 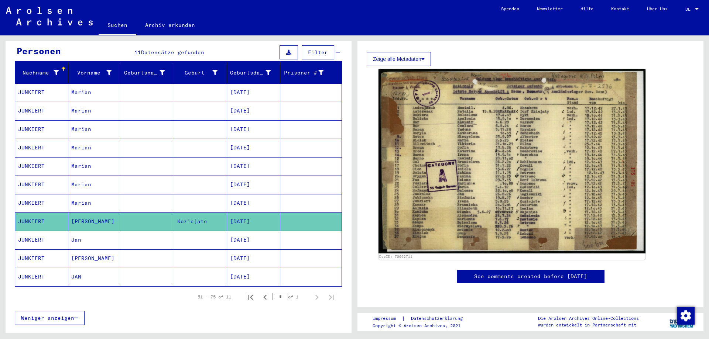 What do you see at coordinates (201, 73) in the screenshot?
I see `mat-header-cell: Geburt‏` at bounding box center [201, 73].